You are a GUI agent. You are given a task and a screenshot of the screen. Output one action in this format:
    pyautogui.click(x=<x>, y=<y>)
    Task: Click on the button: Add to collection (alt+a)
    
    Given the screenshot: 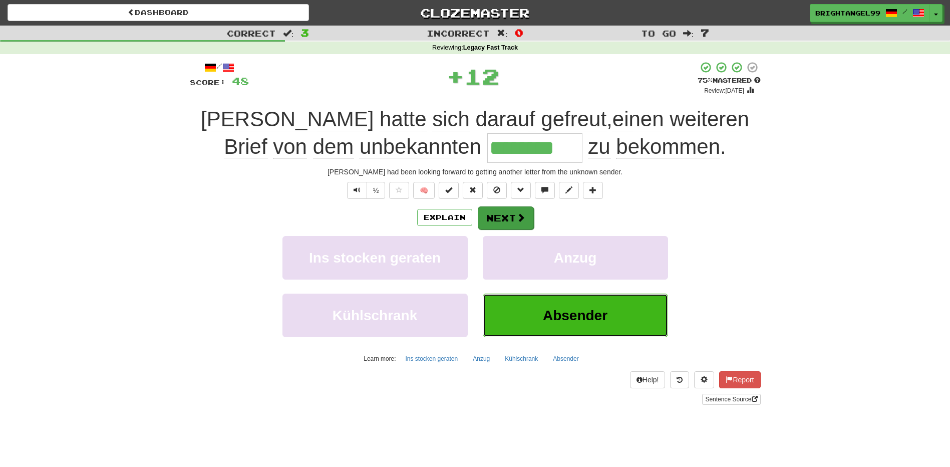 What is the action you would take?
    pyautogui.click(x=593, y=190)
    